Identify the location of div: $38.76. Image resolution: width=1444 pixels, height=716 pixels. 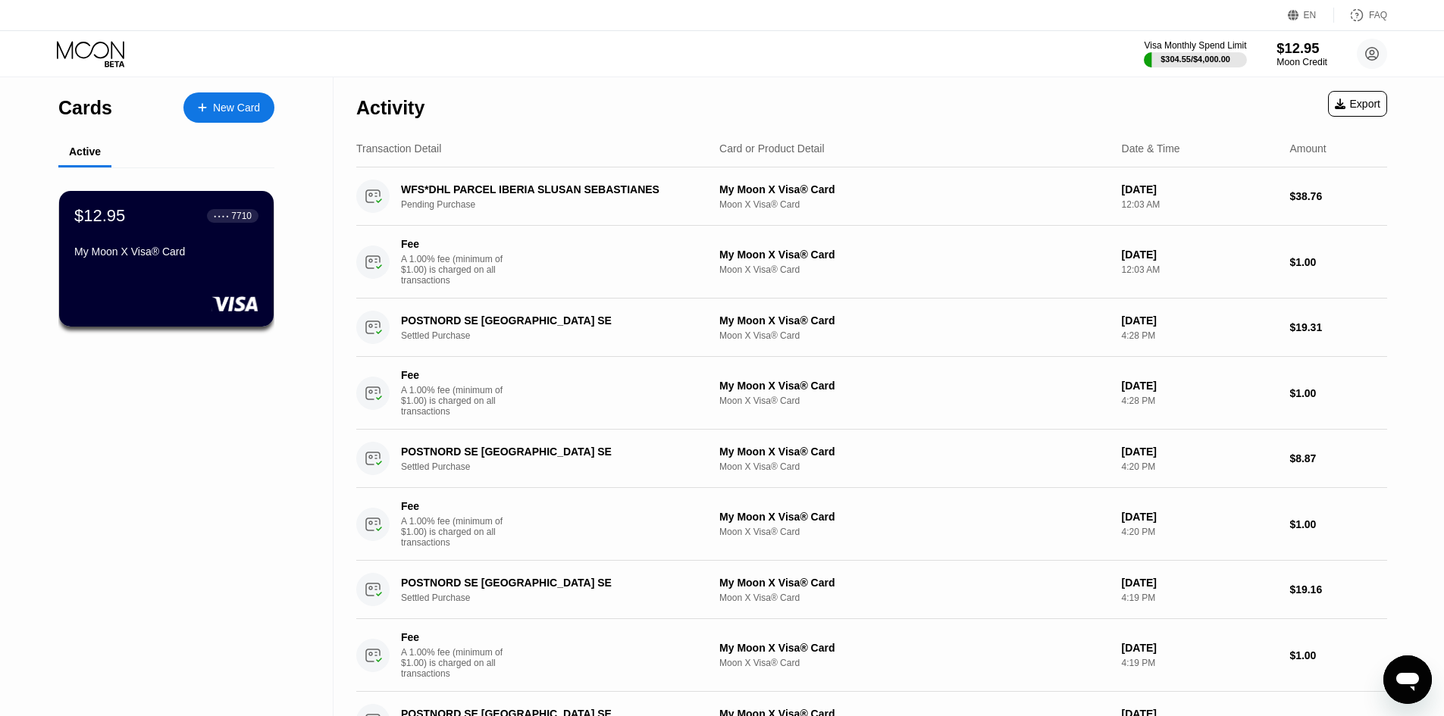
(1338, 196).